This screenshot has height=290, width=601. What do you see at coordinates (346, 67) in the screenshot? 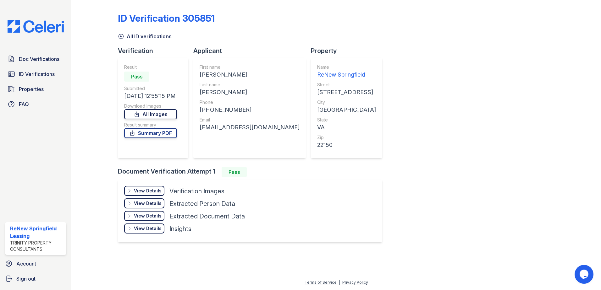
I see `div: Name` at bounding box center [346, 67].